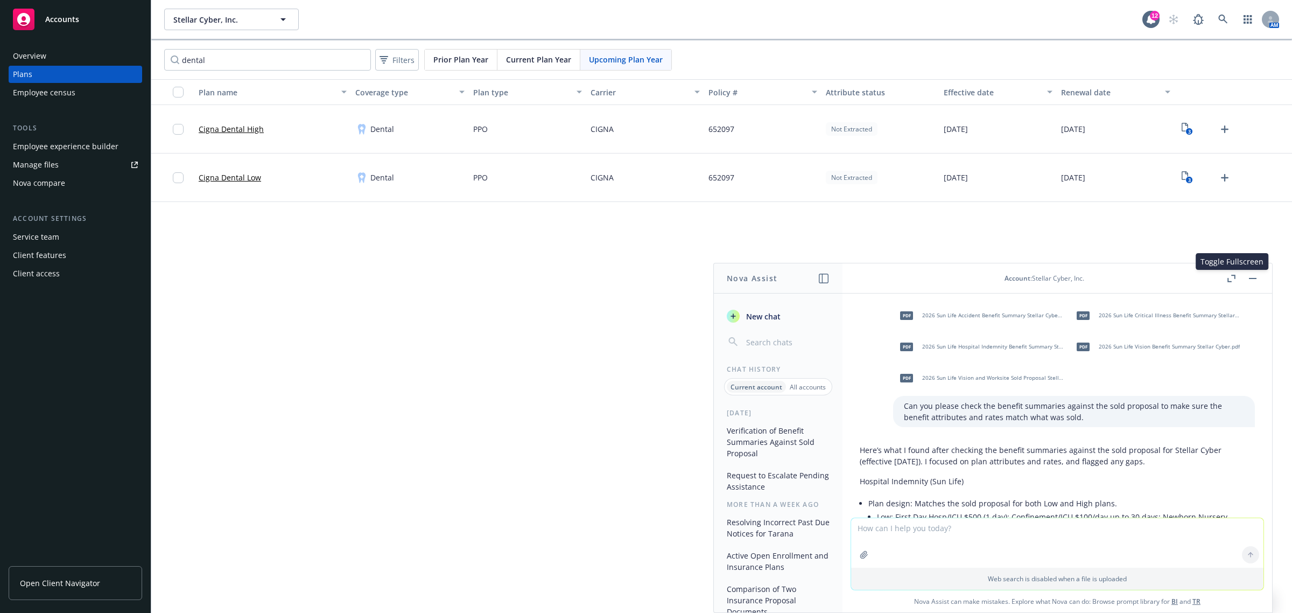 This screenshot has width=1292, height=613. I want to click on a: Report a Bug, so click(1199, 19).